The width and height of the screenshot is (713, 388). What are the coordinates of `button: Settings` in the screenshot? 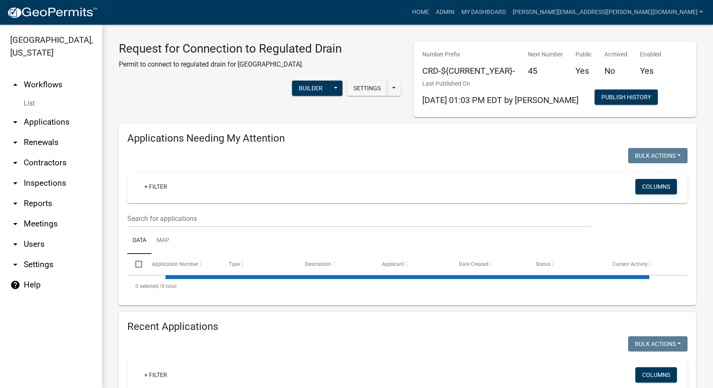 It's located at (367, 88).